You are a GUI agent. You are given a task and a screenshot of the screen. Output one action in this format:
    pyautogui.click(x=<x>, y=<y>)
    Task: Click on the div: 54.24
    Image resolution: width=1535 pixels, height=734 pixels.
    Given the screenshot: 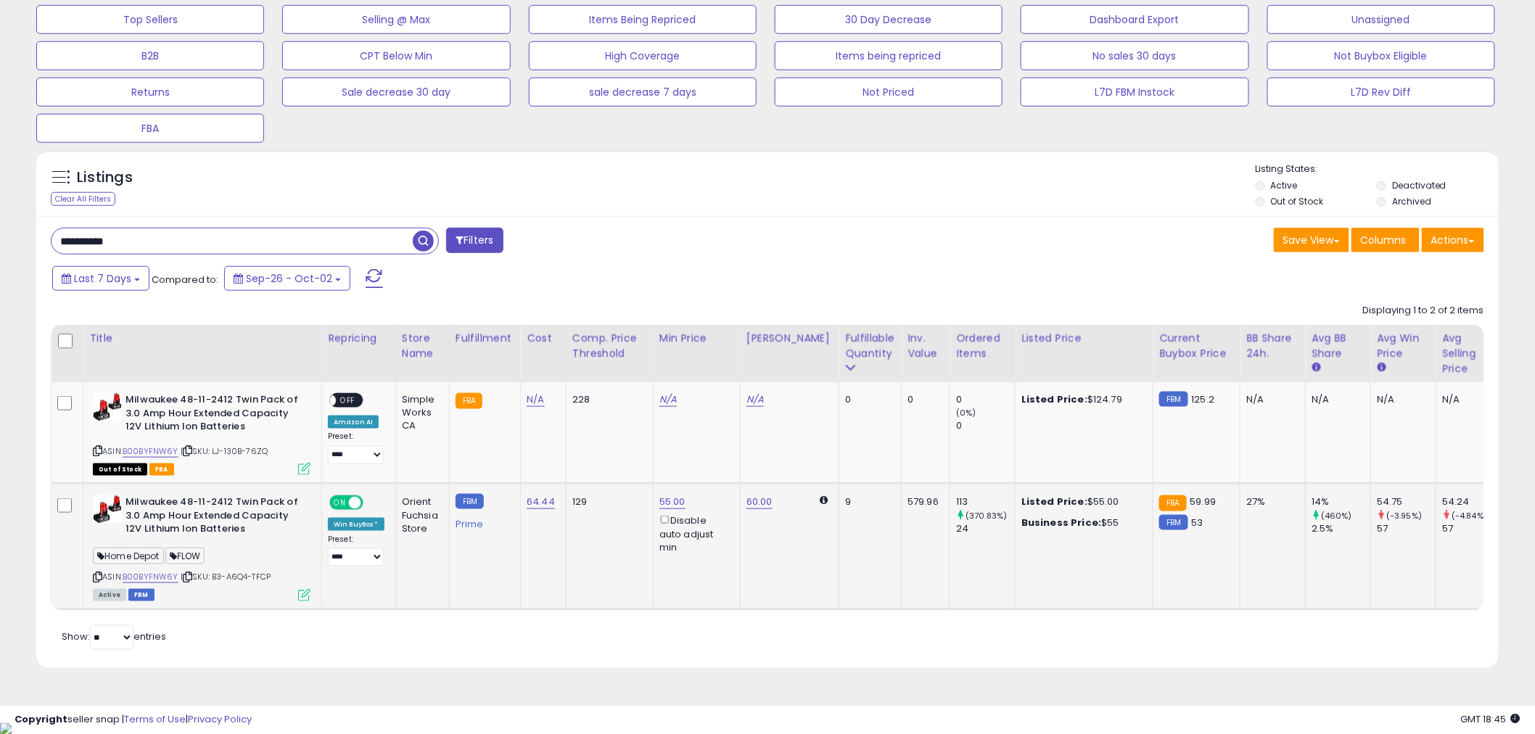 What is the action you would take?
    pyautogui.click(x=1471, y=502)
    